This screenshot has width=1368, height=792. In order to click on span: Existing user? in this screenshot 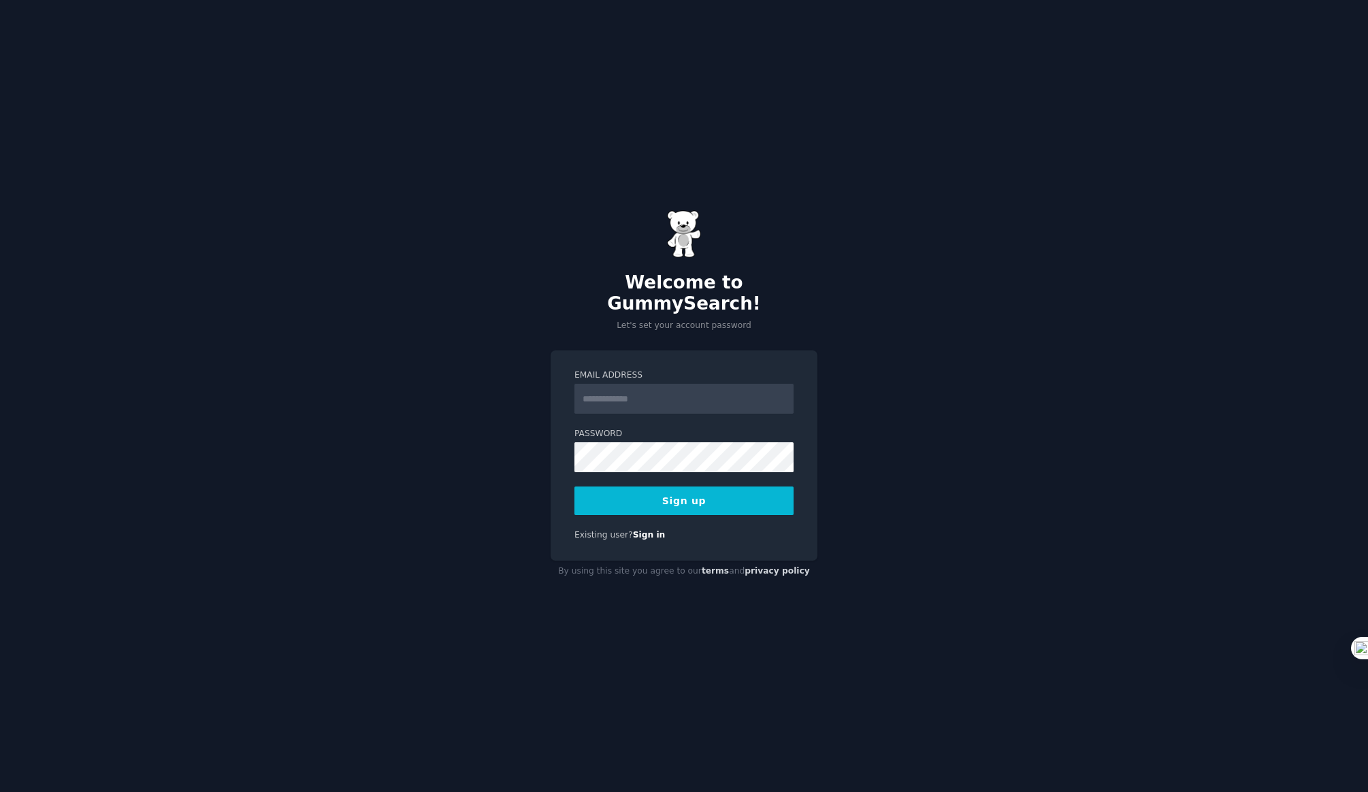, I will do `click(604, 535)`.